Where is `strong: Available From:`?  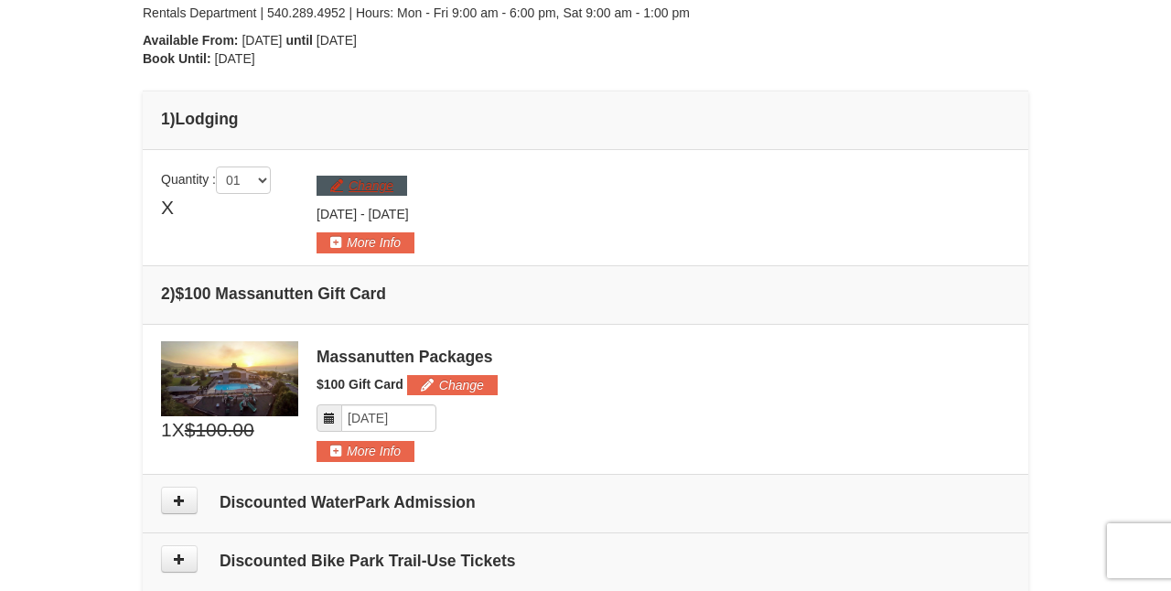 strong: Available From: is located at coordinates (190, 40).